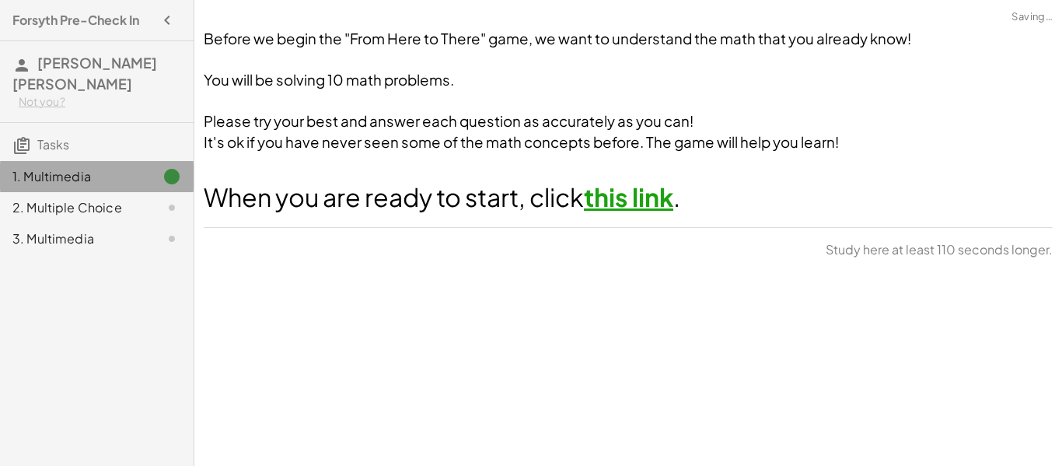 The width and height of the screenshot is (1062, 466). Describe the element at coordinates (329, 79) in the screenshot. I see `span: You will be solving 10 math problems.` at that location.